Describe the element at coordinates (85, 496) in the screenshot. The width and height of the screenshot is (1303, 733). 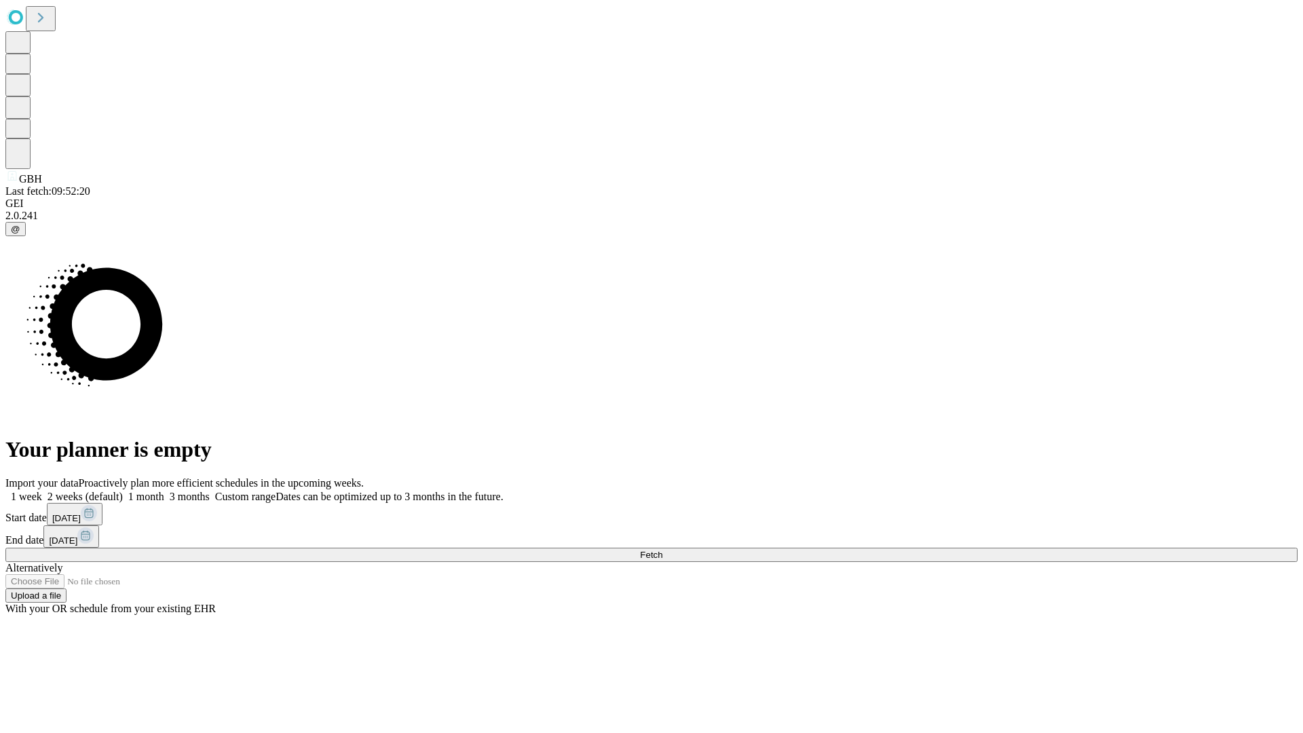
I see `span: 2 weeks (default)` at that location.